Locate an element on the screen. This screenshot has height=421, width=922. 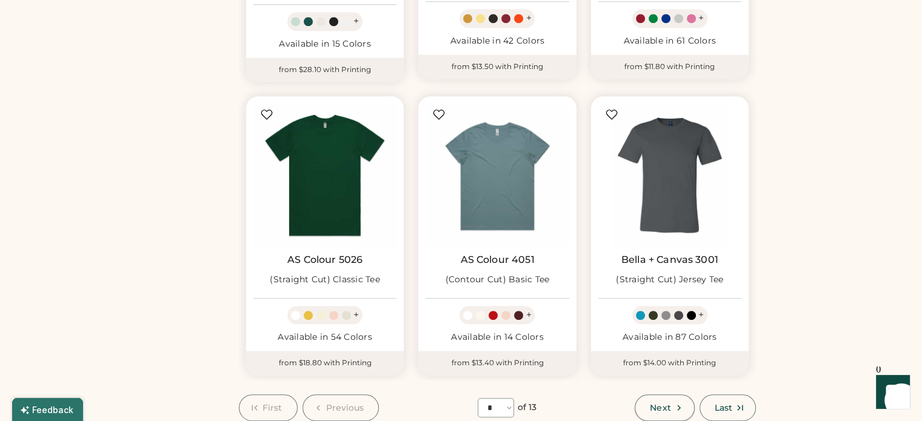
div: Available in 87 Colors is located at coordinates (670, 338).